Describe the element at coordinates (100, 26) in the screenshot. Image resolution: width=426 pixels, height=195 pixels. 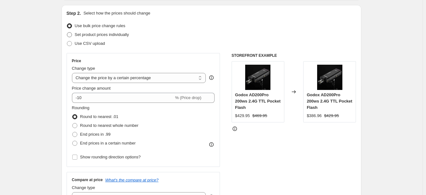
I see `span: Use bulk price change rules` at that location.